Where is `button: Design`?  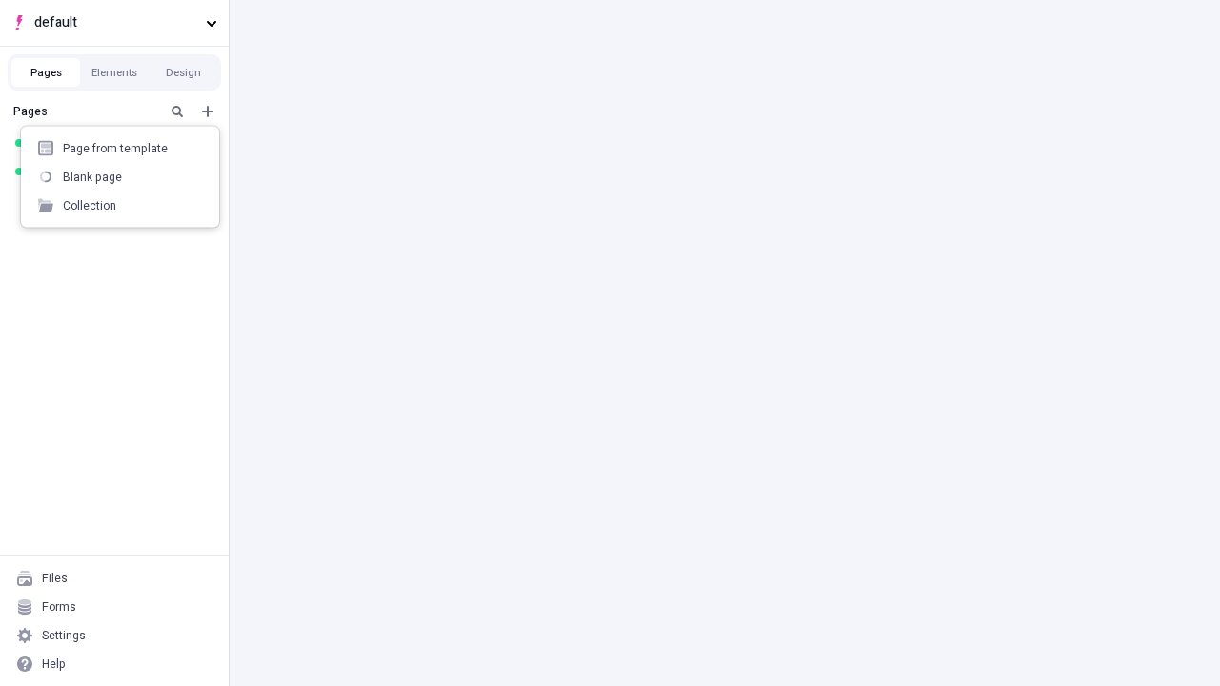 button: Design is located at coordinates (183, 72).